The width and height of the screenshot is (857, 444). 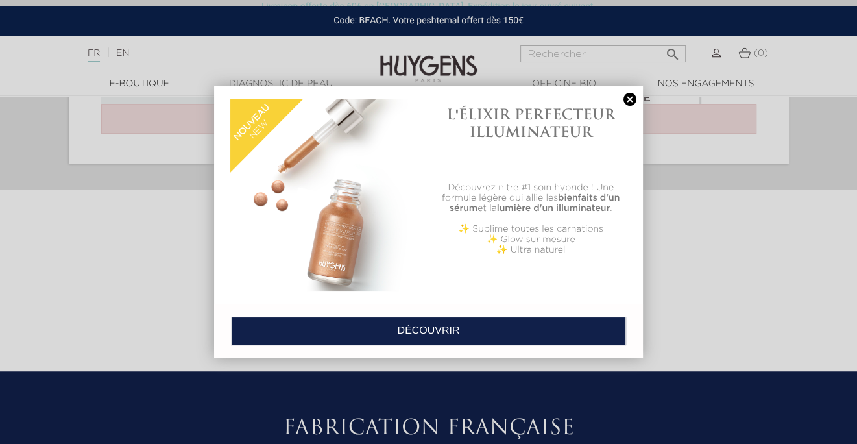 I want to click on p: ✨ Sublime toutes les carnations, so click(x=531, y=229).